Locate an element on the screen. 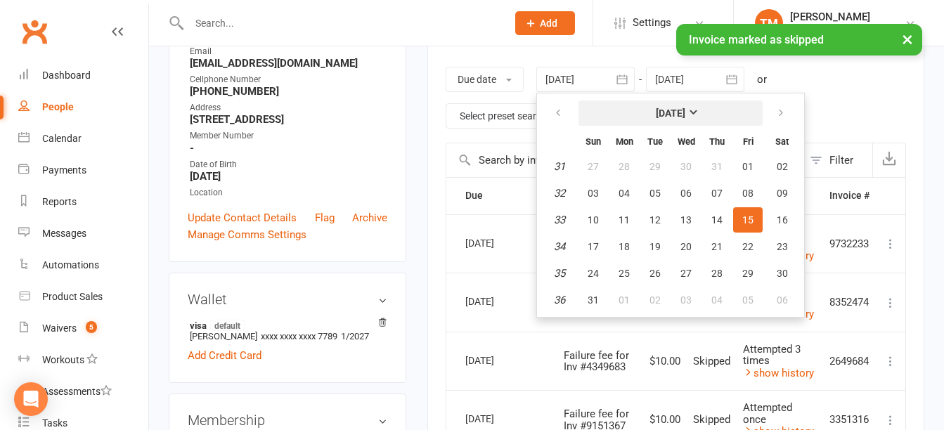 The height and width of the screenshot is (430, 944). span: Failure fee for Inv #4349683 is located at coordinates (596, 361).